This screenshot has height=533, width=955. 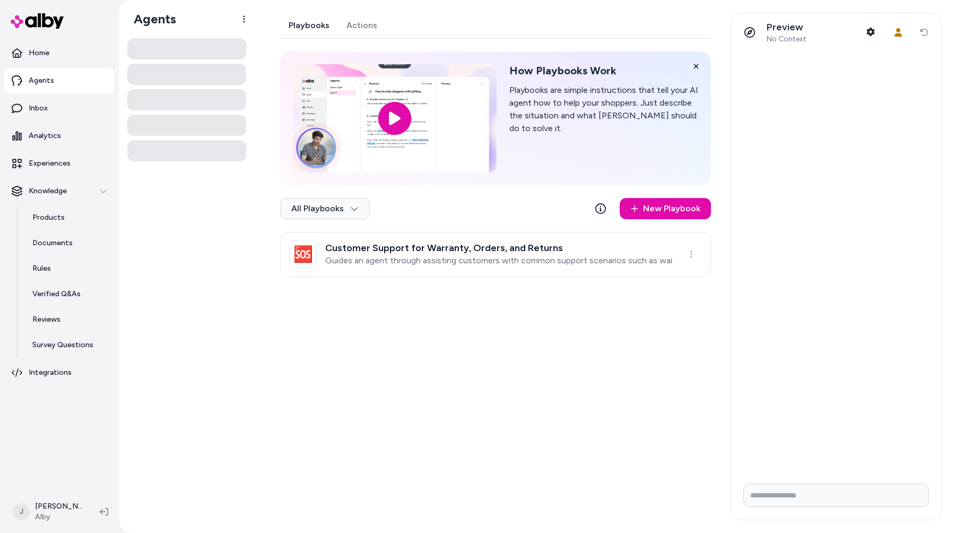 What do you see at coordinates (499, 261) in the screenshot?
I see `p: Guides an agent through assisting customers with common support scenarios such as warranty inquir...` at bounding box center [499, 261].